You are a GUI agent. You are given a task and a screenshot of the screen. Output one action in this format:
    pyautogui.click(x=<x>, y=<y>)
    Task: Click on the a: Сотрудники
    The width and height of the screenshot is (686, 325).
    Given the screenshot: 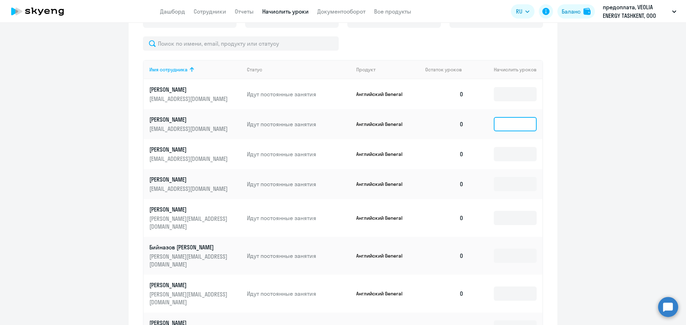 What is the action you would take?
    pyautogui.click(x=210, y=11)
    